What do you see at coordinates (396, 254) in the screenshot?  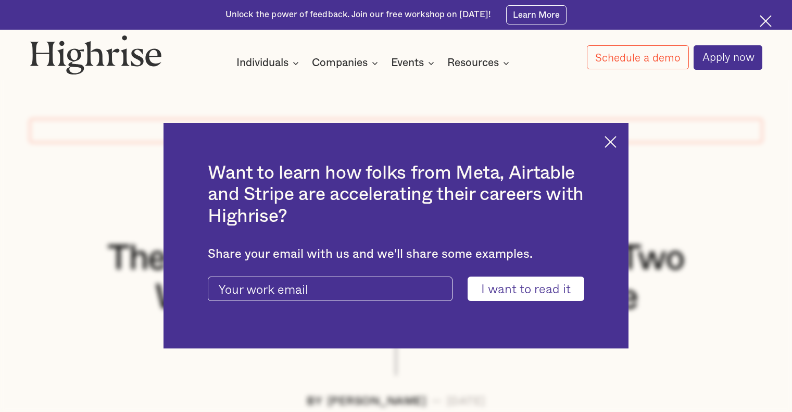 I see `div: Share your email with us and we'll share some examples.` at bounding box center [396, 254].